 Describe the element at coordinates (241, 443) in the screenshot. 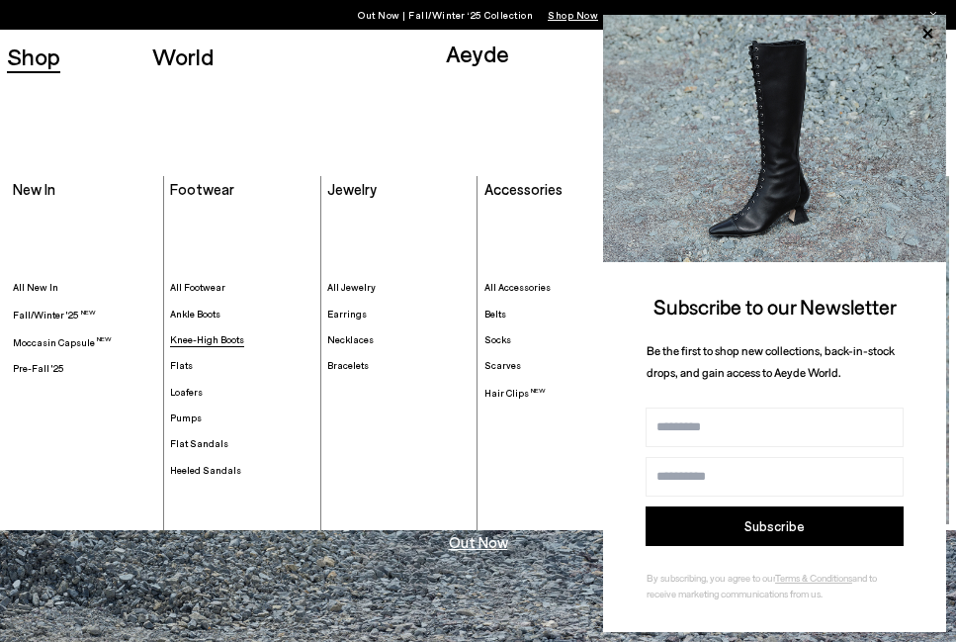

I see `a: Flat Sandals` at that location.